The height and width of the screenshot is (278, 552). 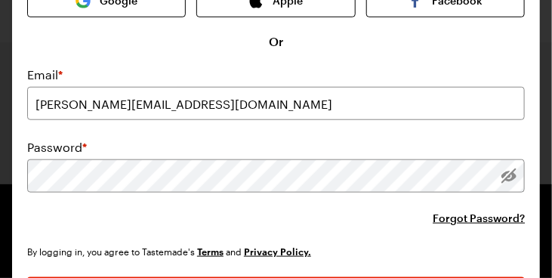 What do you see at coordinates (479, 218) in the screenshot?
I see `span: Forgot Password?` at bounding box center [479, 218].